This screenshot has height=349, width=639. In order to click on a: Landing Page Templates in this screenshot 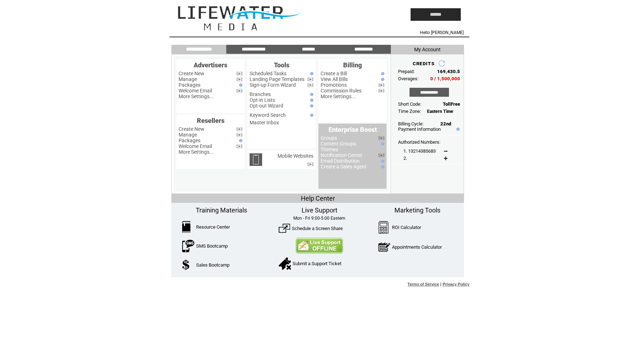, I will do `click(277, 79)`.